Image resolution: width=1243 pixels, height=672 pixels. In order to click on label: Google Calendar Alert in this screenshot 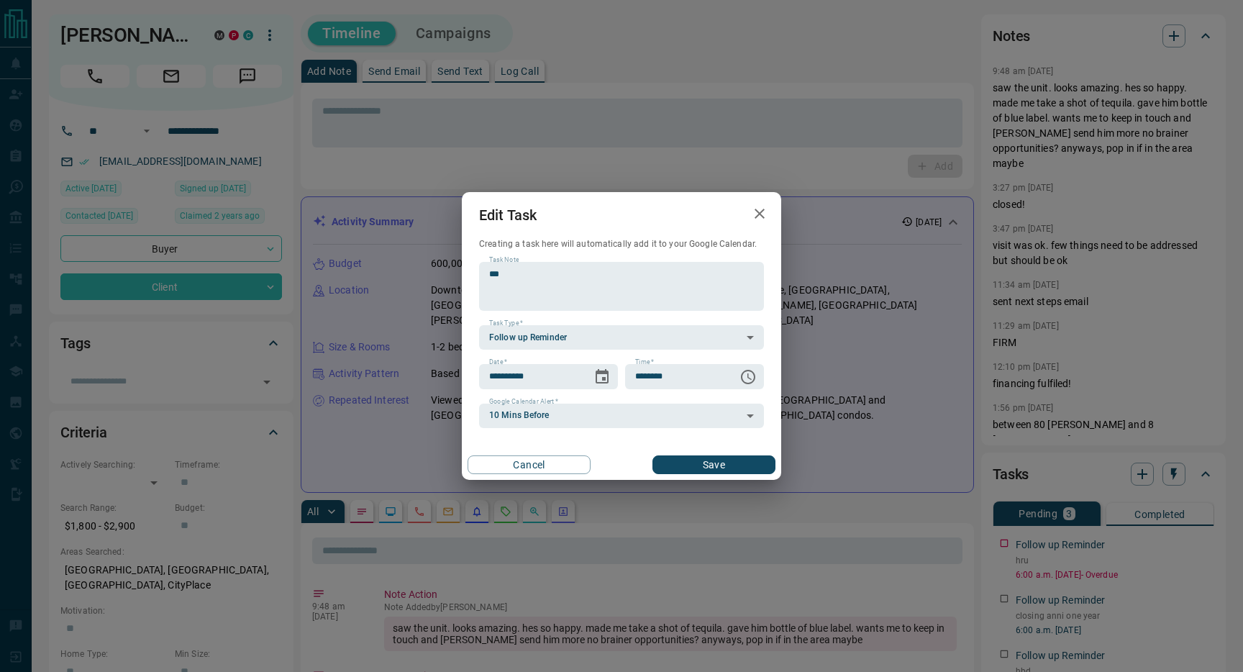, I will do `click(524, 401)`.